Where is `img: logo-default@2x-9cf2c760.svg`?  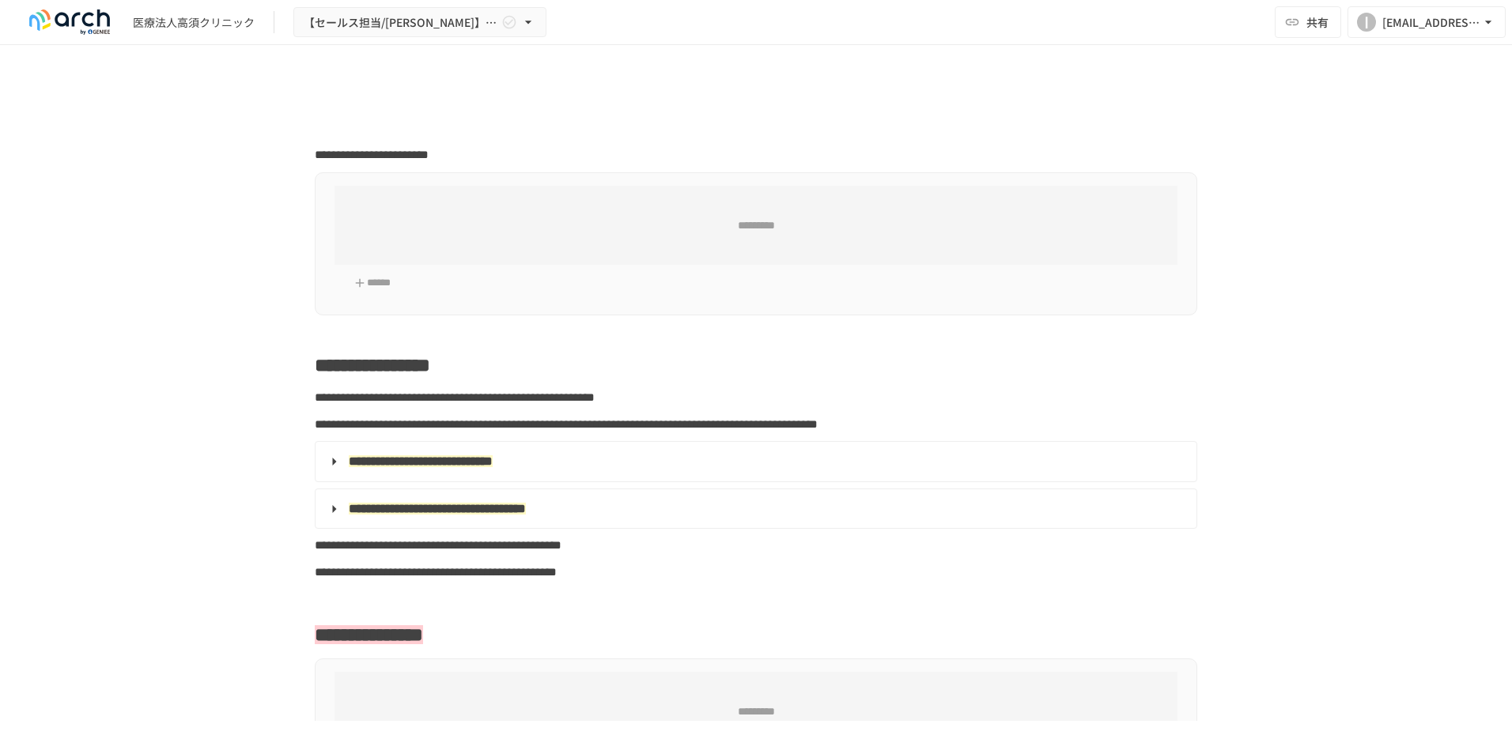
img: logo-default@2x-9cf2c760.svg is located at coordinates (70, 22).